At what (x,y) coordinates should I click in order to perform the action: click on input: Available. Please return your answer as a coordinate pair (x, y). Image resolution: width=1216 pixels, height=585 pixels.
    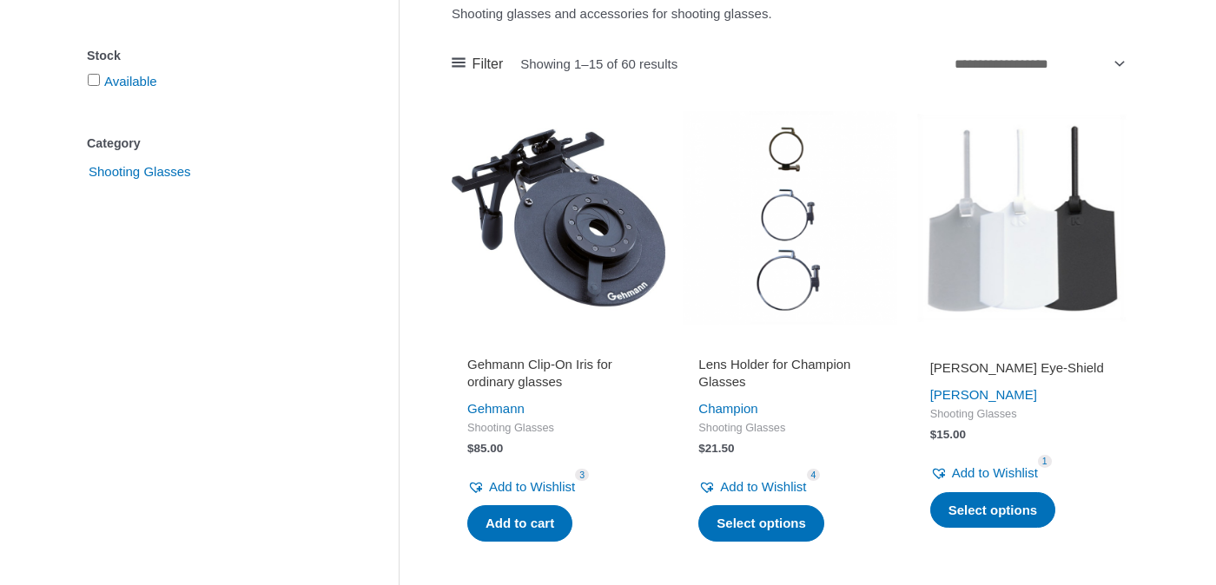
    Looking at the image, I should click on (94, 80).